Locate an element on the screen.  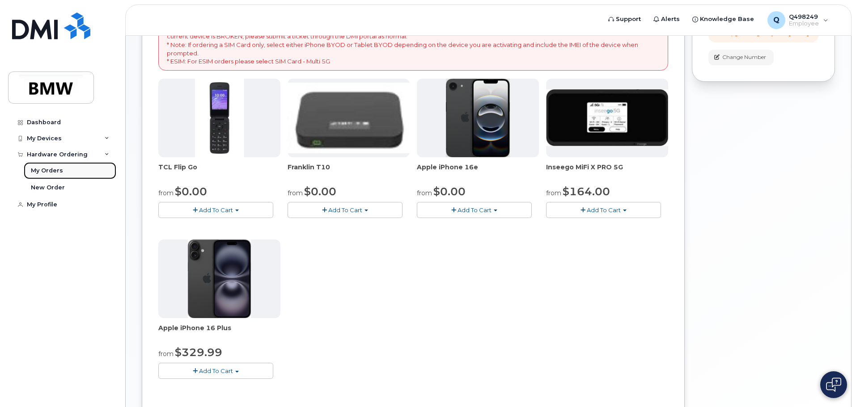
span: TCL Flip Go is located at coordinates (219, 172).